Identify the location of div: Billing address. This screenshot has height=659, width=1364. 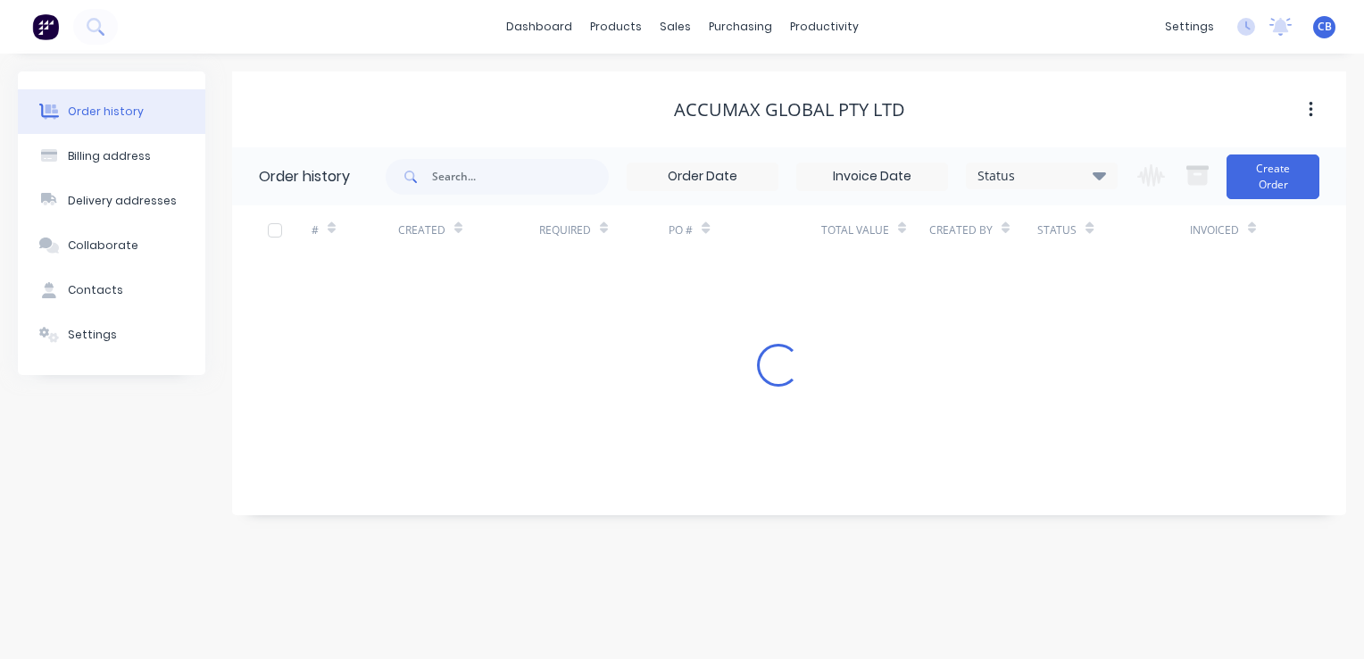
(109, 156).